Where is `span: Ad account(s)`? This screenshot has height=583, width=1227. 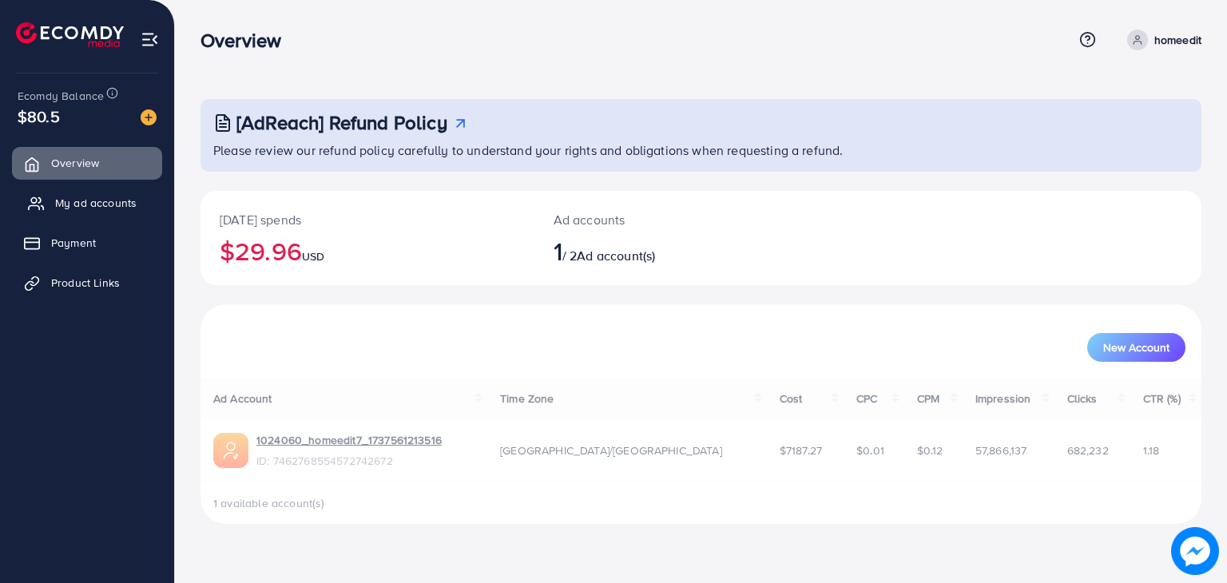
span: Ad account(s) is located at coordinates (616, 256).